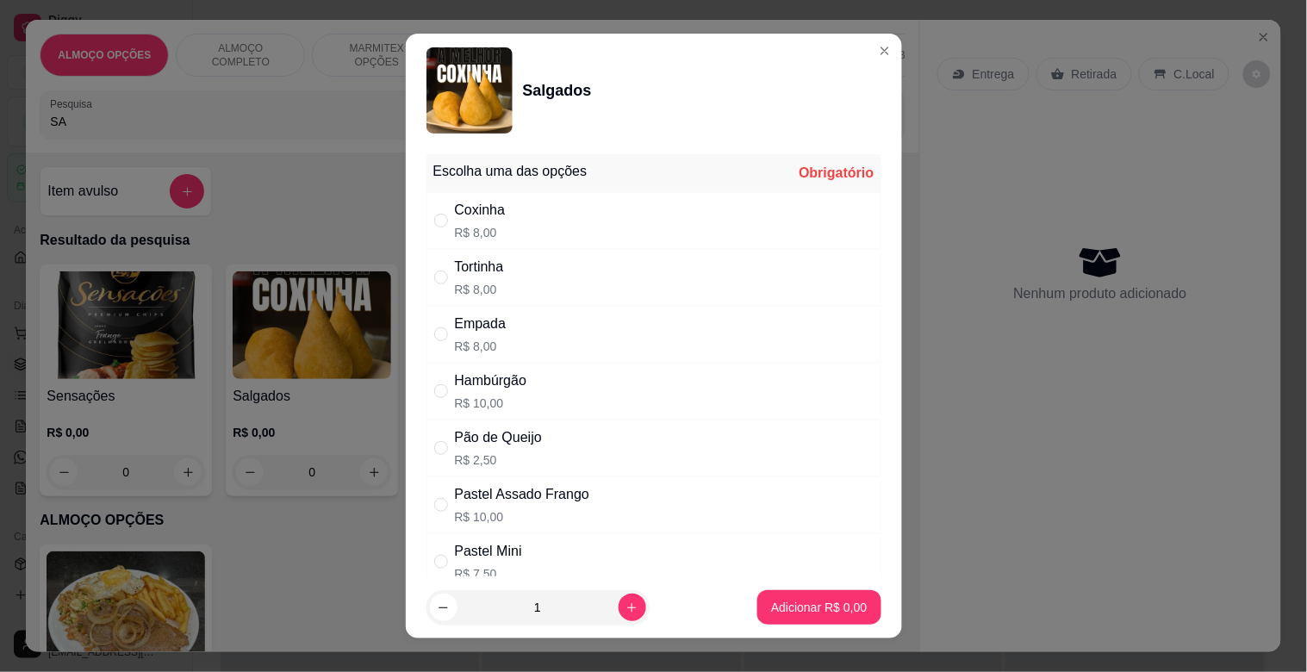  What do you see at coordinates (481, 324) in the screenshot?
I see `div: Empada` at bounding box center [481, 324].